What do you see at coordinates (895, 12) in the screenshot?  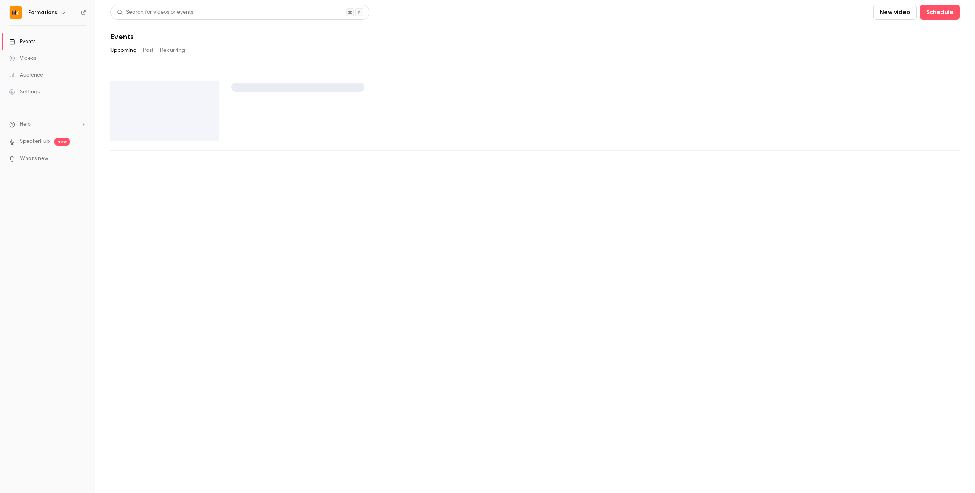 I see `button: New video` at bounding box center [895, 12].